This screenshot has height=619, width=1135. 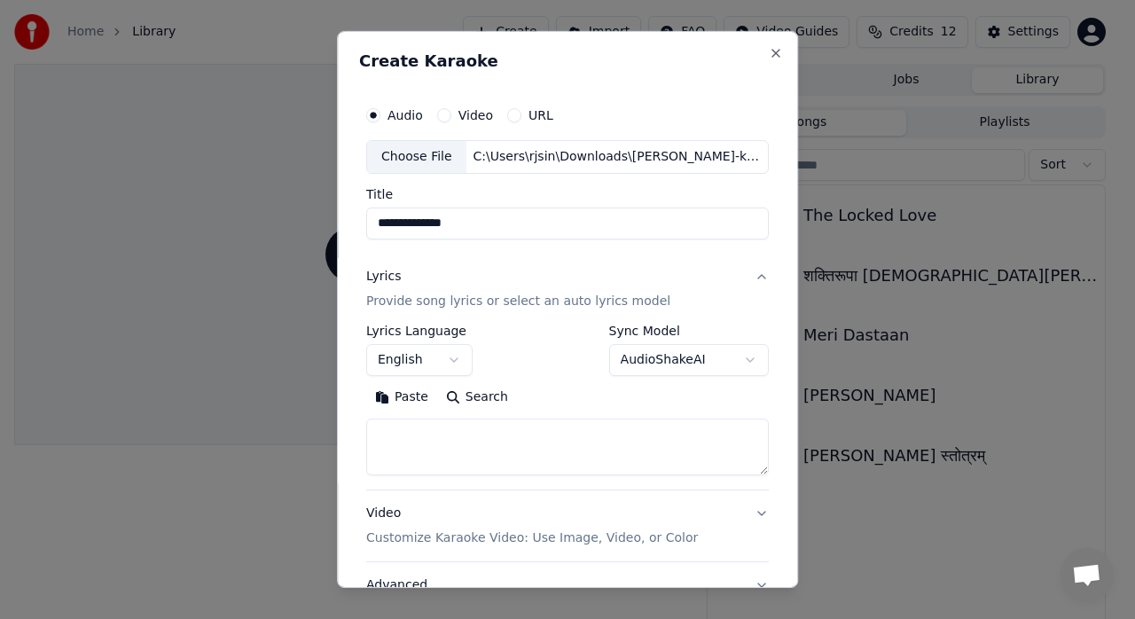 What do you see at coordinates (417, 157) in the screenshot?
I see `div: Choose File` at bounding box center [417, 157].